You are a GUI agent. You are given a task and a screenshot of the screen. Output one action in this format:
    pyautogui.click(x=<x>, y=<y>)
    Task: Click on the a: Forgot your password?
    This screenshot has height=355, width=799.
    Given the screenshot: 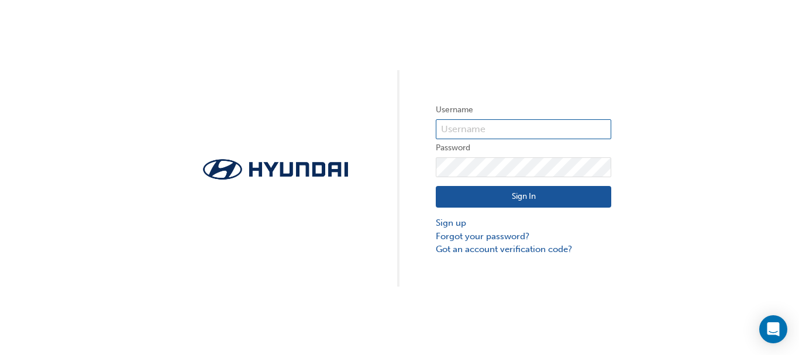 What is the action you would take?
    pyautogui.click(x=523, y=236)
    